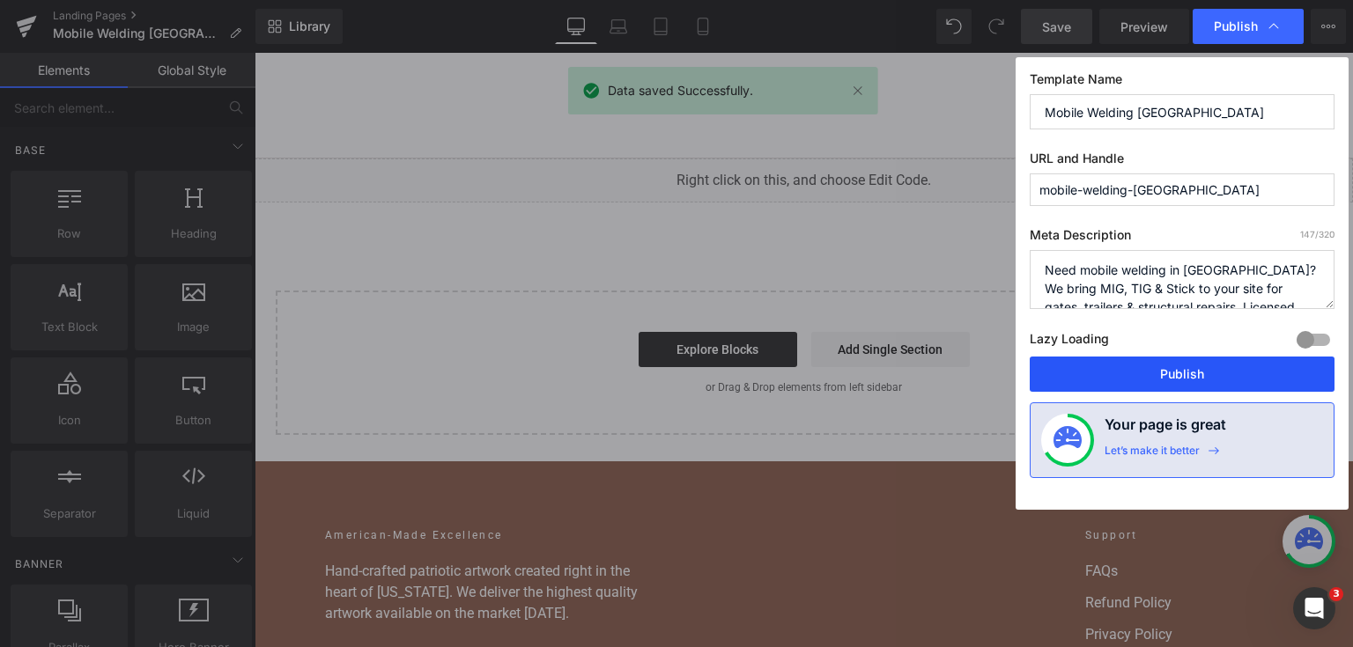 The image size is (1353, 647). What do you see at coordinates (1069, 342) in the screenshot?
I see `label: Lazy Loading` at bounding box center [1069, 342].